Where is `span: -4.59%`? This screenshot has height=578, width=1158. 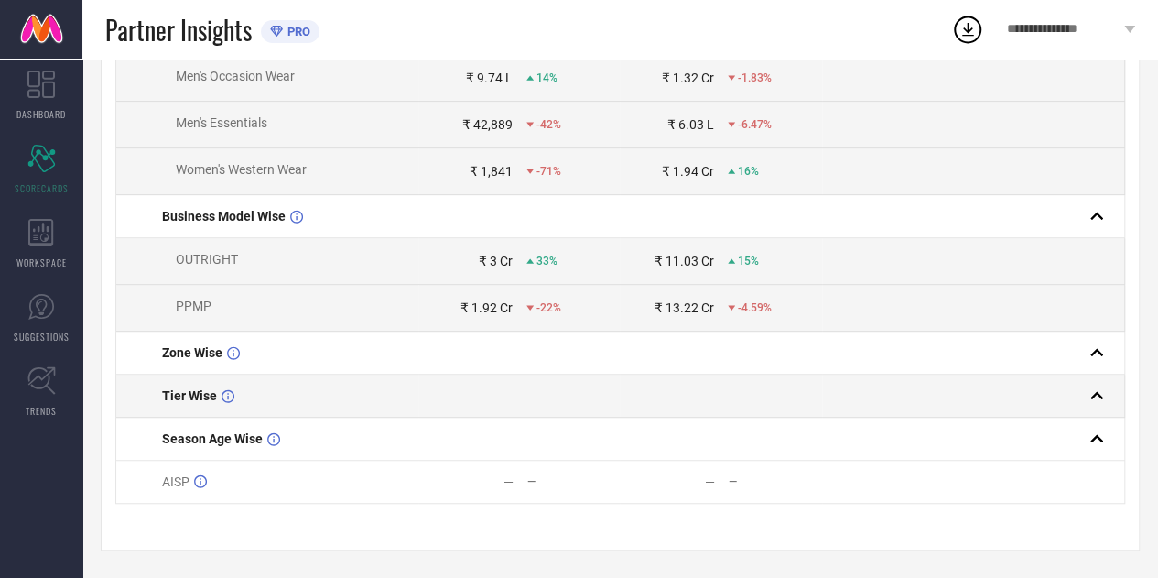
span: -4.59% is located at coordinates (754, 308).